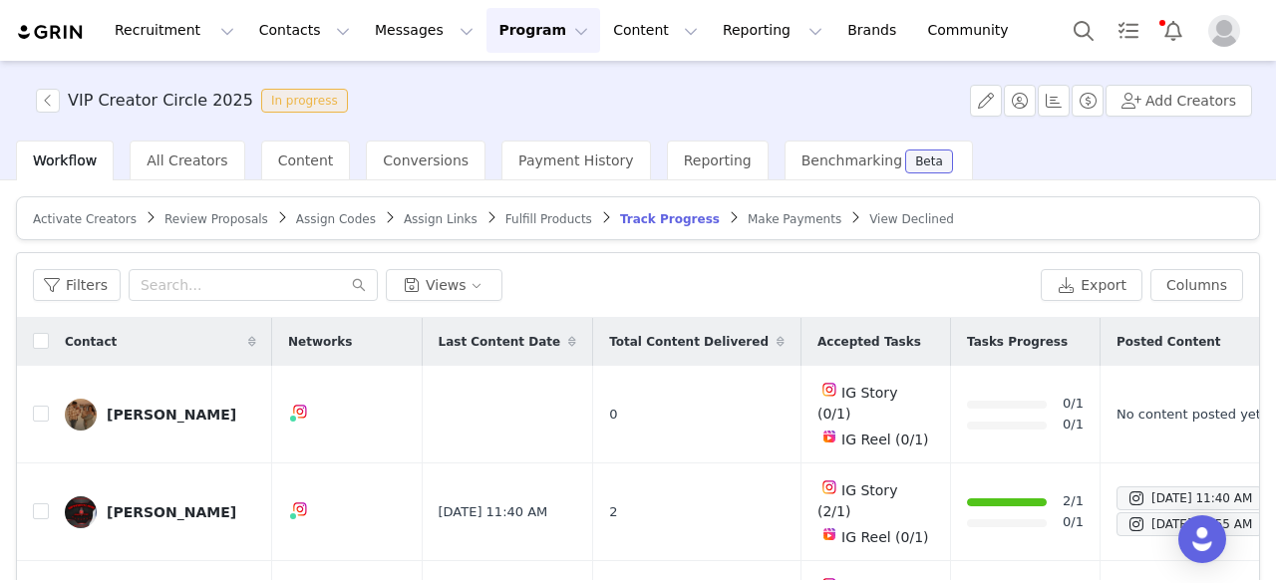 The image size is (1276, 583). Describe the element at coordinates (1128, 30) in the screenshot. I see `a: Tasks` at that location.